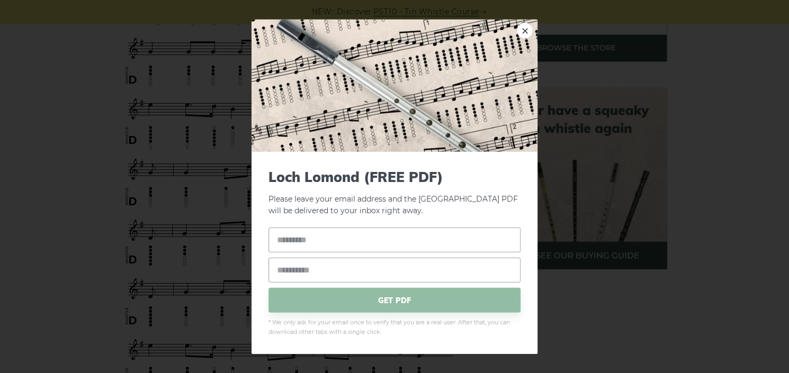 The width and height of the screenshot is (789, 373). What do you see at coordinates (394, 300) in the screenshot?
I see `span: GET PDF` at bounding box center [394, 300].